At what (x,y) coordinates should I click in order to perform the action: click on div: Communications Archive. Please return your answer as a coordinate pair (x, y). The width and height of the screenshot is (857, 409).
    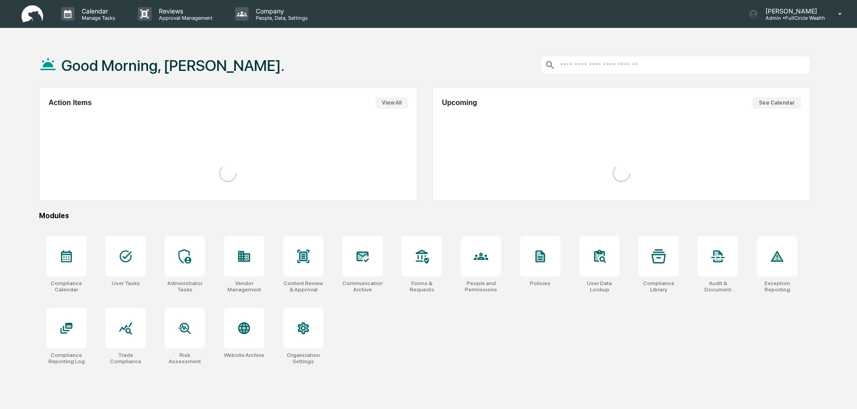
    Looking at the image, I should click on (362, 286).